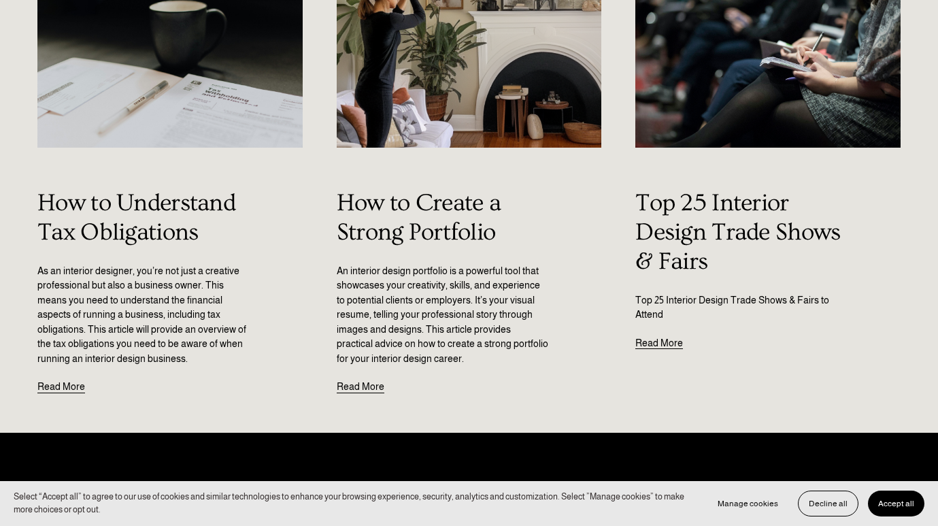  What do you see at coordinates (354, 503) in the screenshot?
I see `p: Select “Accept all” to agree to our use of cookies and similar technologies to enhance your brows...` at bounding box center [354, 503].